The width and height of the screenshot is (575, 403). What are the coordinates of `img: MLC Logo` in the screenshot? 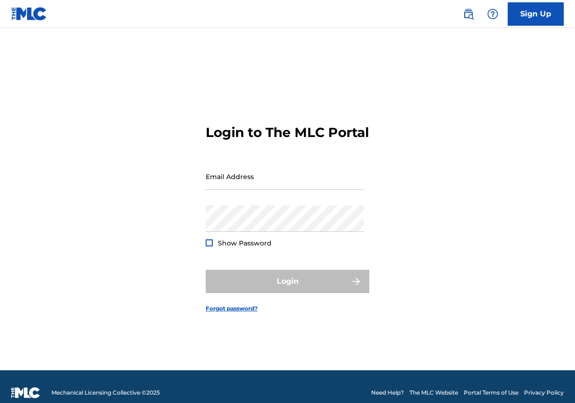 It's located at (29, 14).